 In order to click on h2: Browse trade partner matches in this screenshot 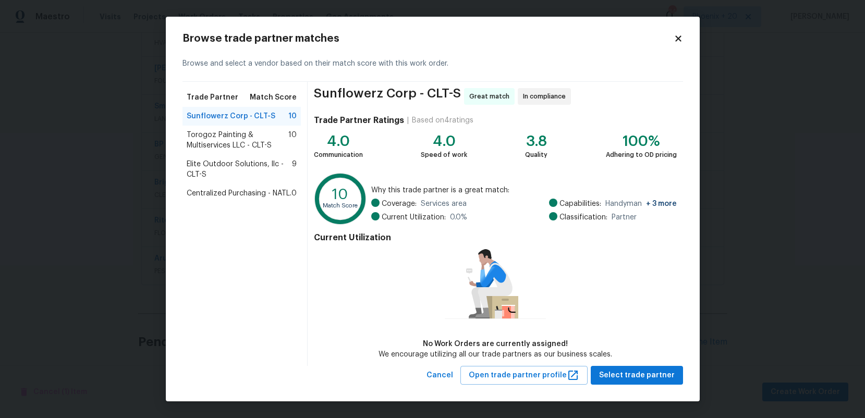, I will do `click(428, 39)`.